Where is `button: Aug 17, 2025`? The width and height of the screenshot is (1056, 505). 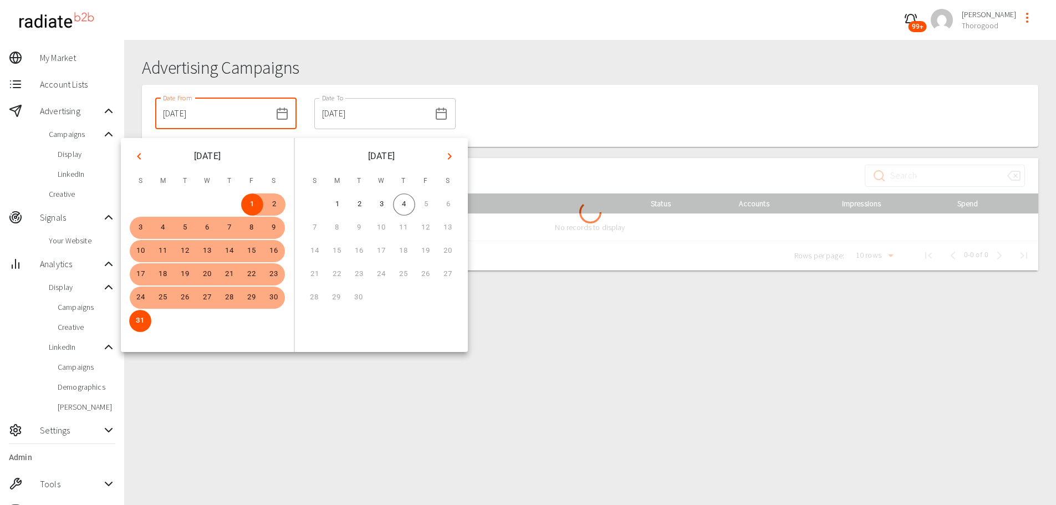
button: Aug 17, 2025 is located at coordinates (141, 274).